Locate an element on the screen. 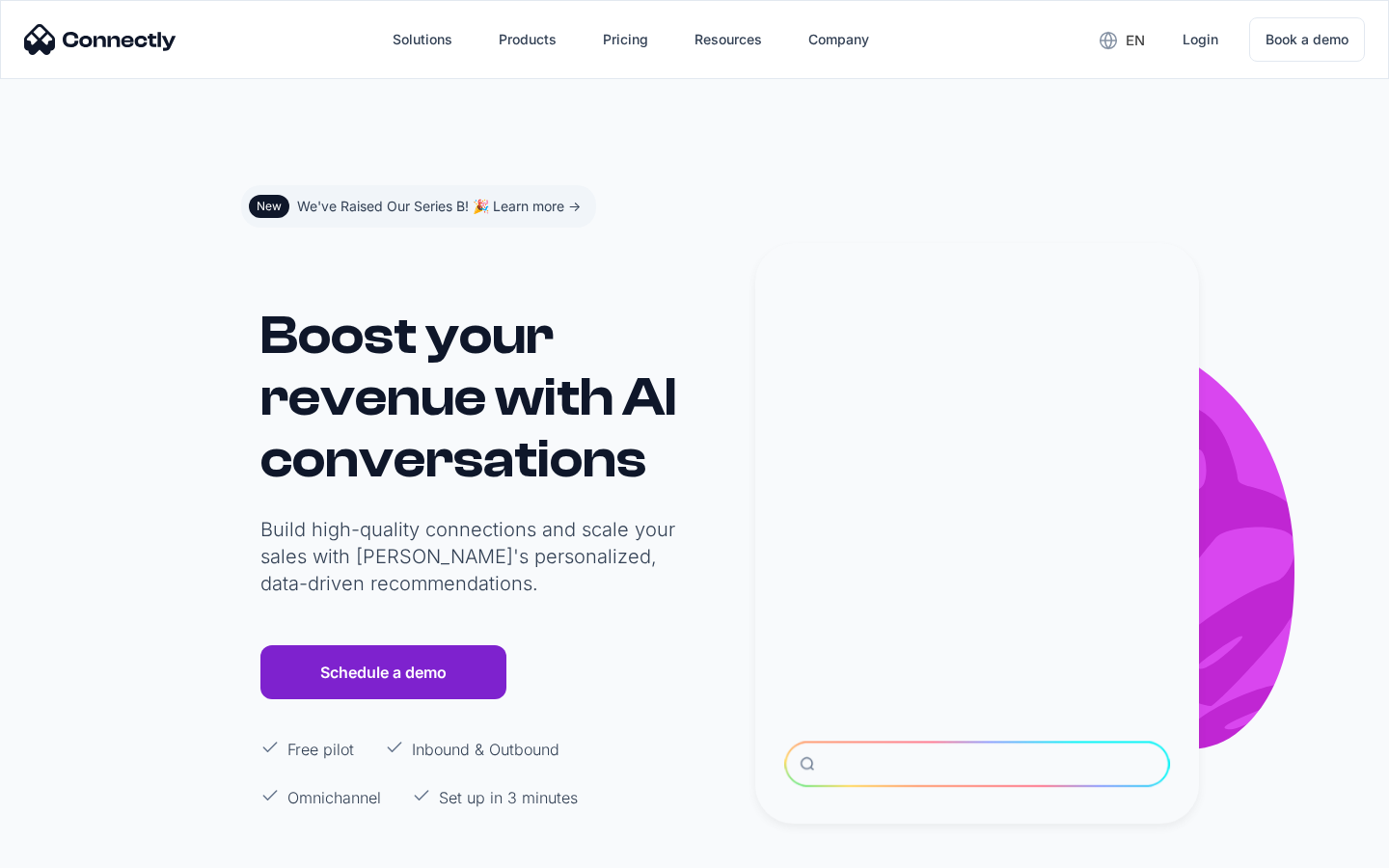  div: Login is located at coordinates (1200, 39).